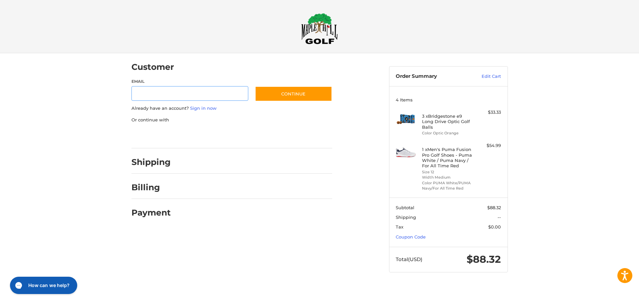 This screenshot has width=639, height=303. What do you see at coordinates (231, 120) in the screenshot?
I see `p: Or continue with` at bounding box center [231, 120].